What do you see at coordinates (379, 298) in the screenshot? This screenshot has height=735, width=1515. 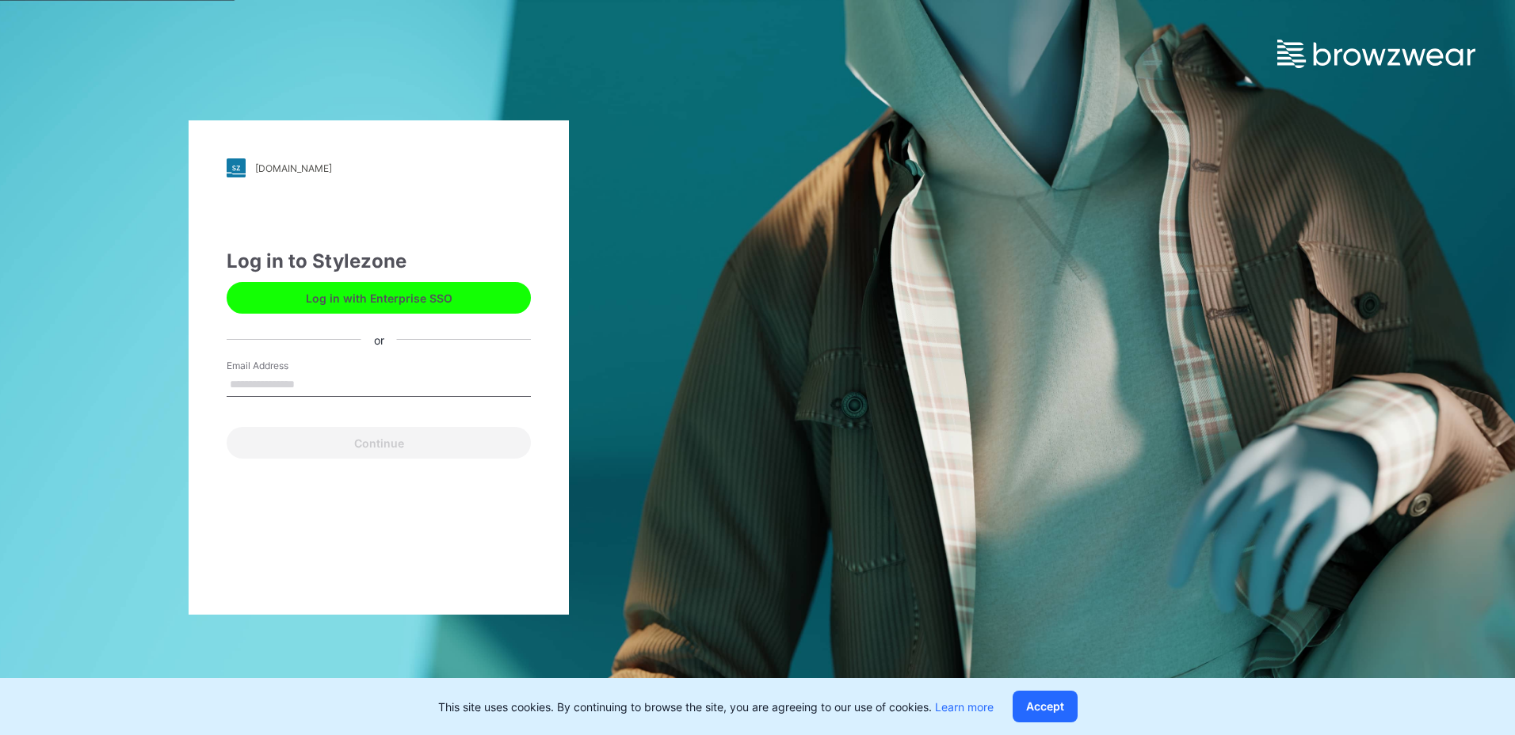 I see `button: Log in with Enterprise SSO` at bounding box center [379, 298].